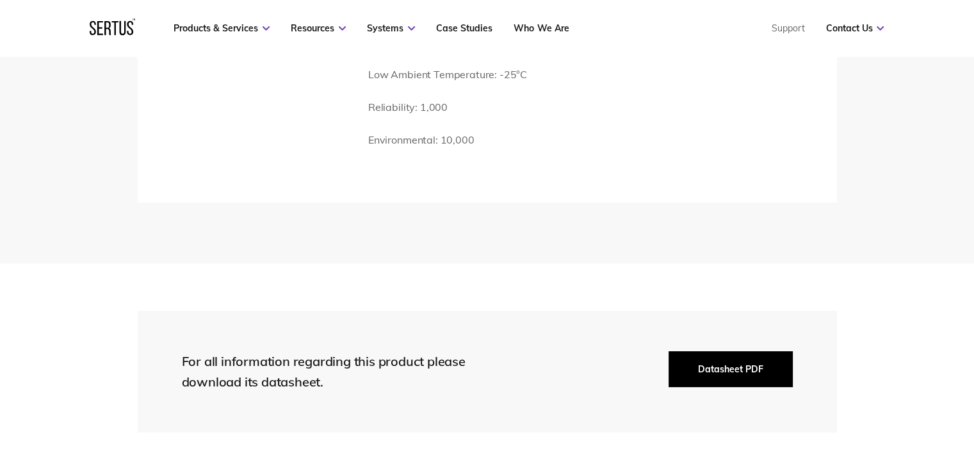 The width and height of the screenshot is (974, 473). Describe the element at coordinates (448, 108) in the screenshot. I see `p: Reliability: 1,000` at that location.